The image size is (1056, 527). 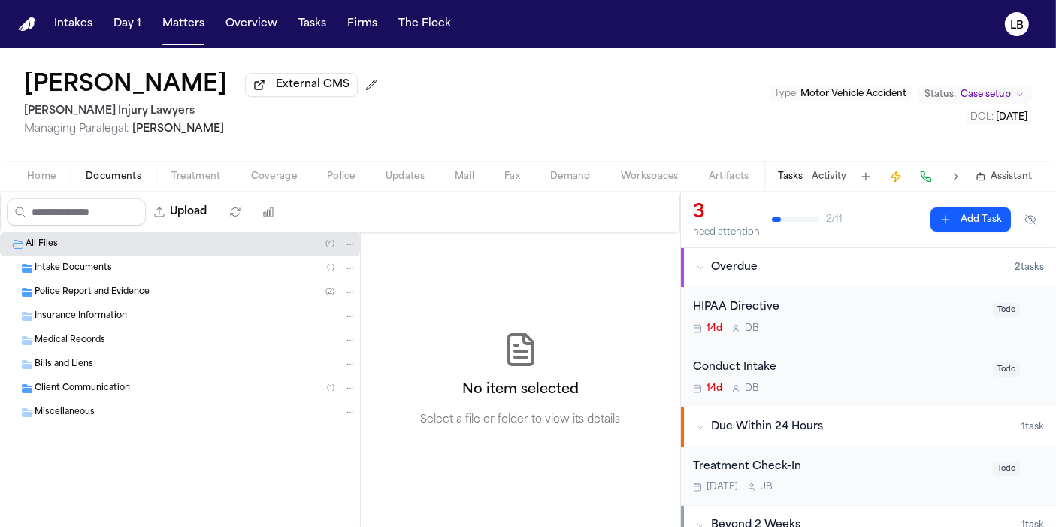 I want to click on span: Type :, so click(x=786, y=94).